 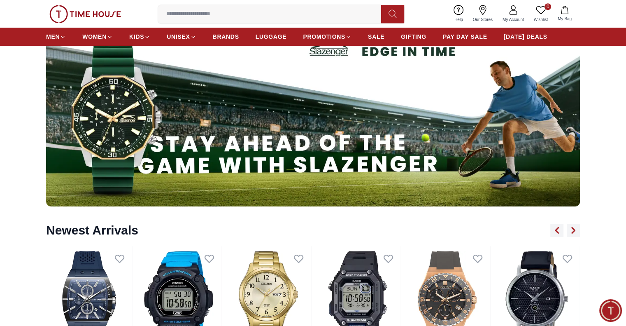 What do you see at coordinates (271, 37) in the screenshot?
I see `a: LUGGAGE` at bounding box center [271, 37].